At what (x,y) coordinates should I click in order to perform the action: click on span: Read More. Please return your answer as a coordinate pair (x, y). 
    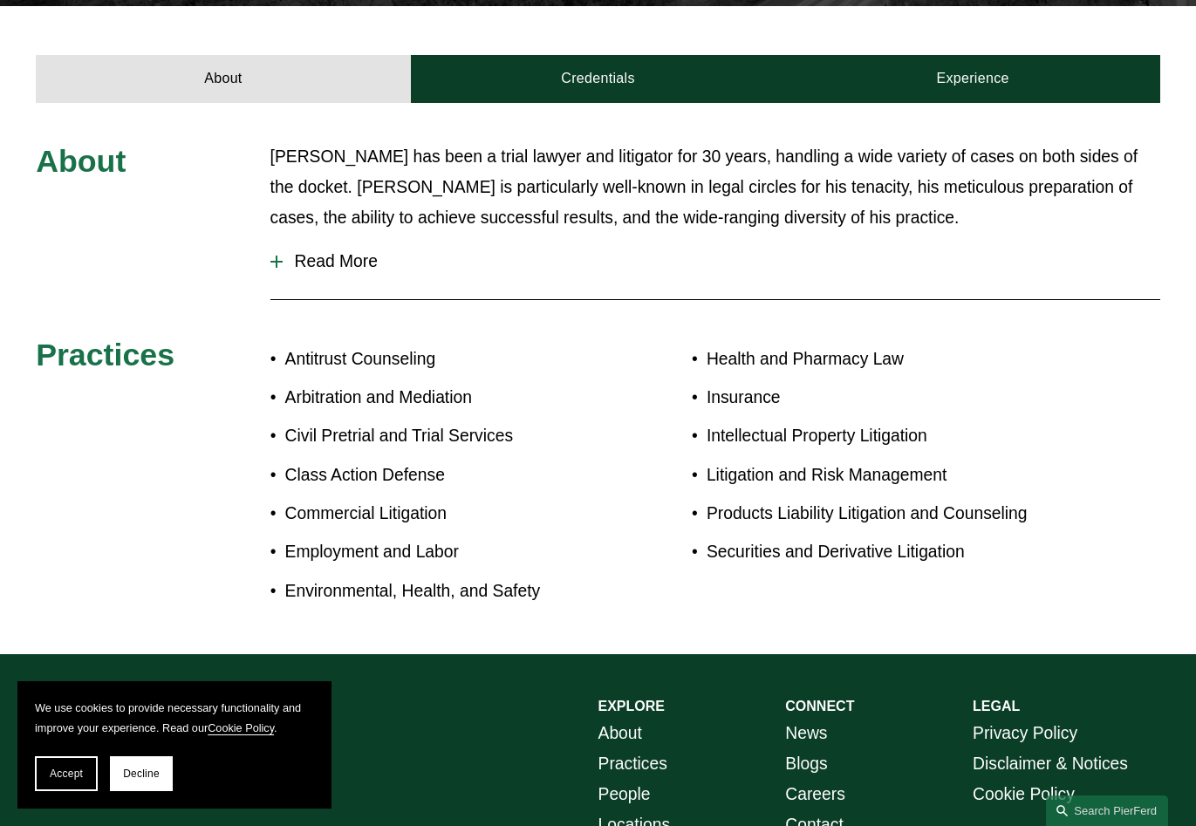
    Looking at the image, I should click on (722, 262).